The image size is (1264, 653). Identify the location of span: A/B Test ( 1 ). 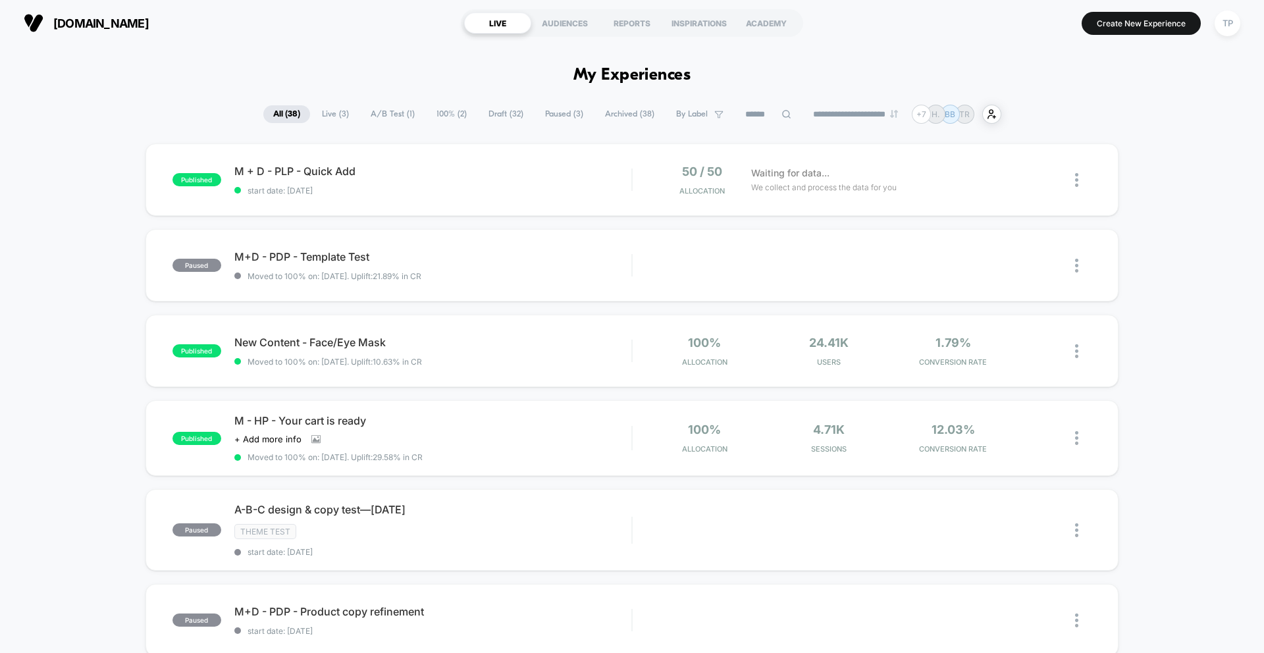
(392, 114).